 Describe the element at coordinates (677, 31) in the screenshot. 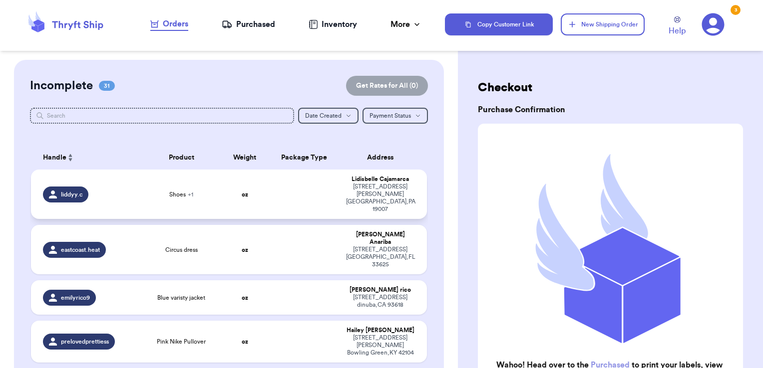

I see `span: Help` at that location.